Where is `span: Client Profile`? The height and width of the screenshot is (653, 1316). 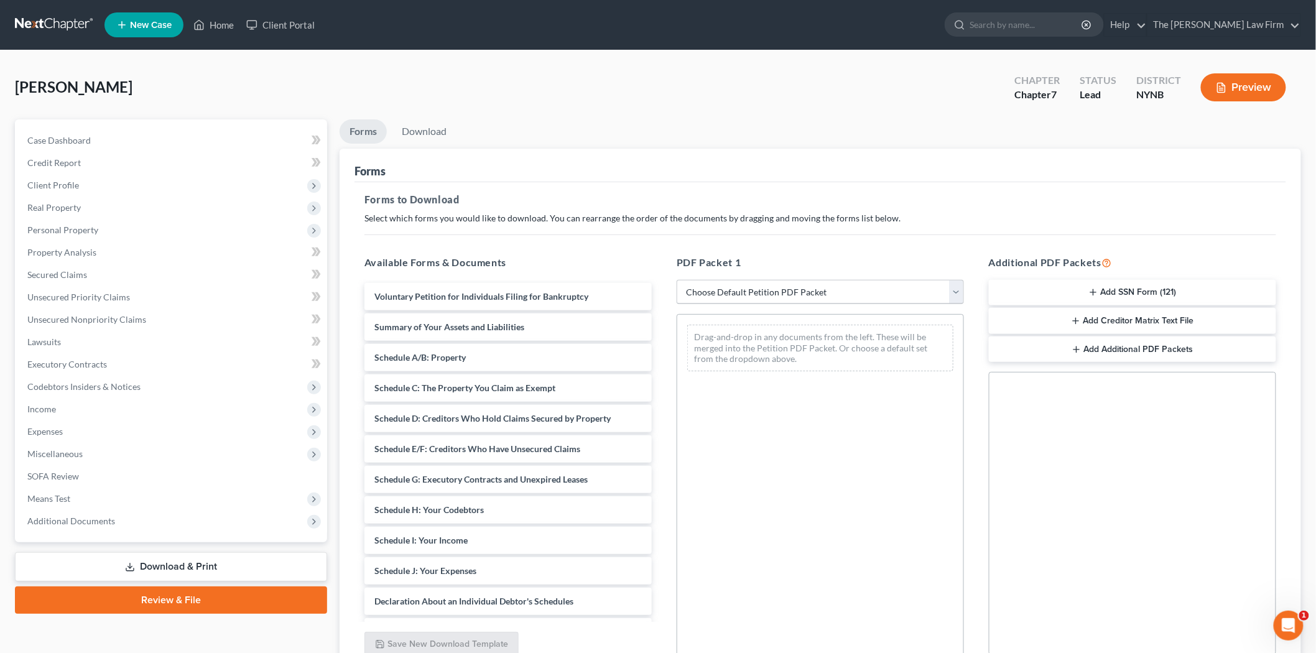 span: Client Profile is located at coordinates (53, 185).